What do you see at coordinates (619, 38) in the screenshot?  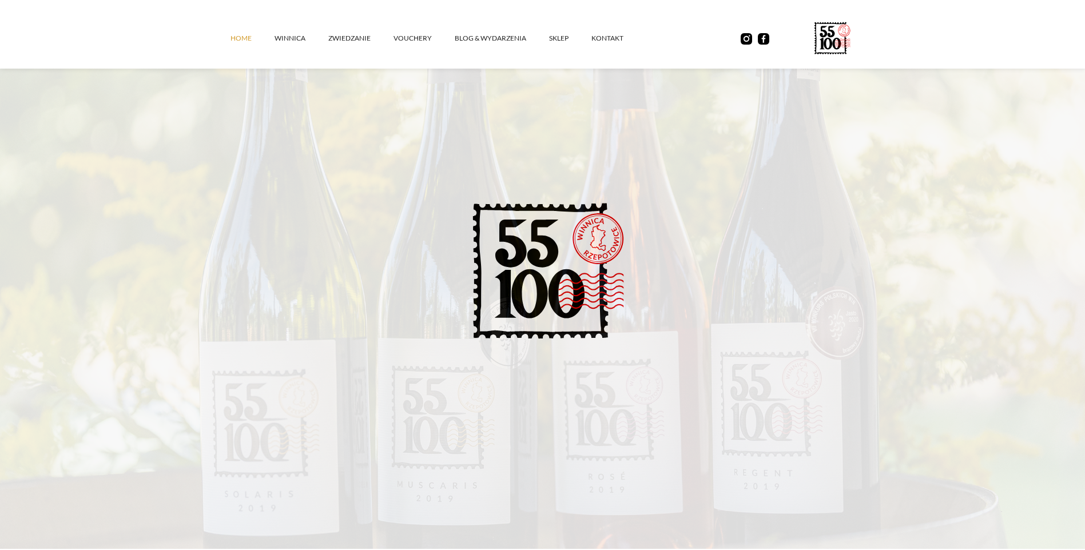 I see `a: kontakt` at bounding box center [619, 38].